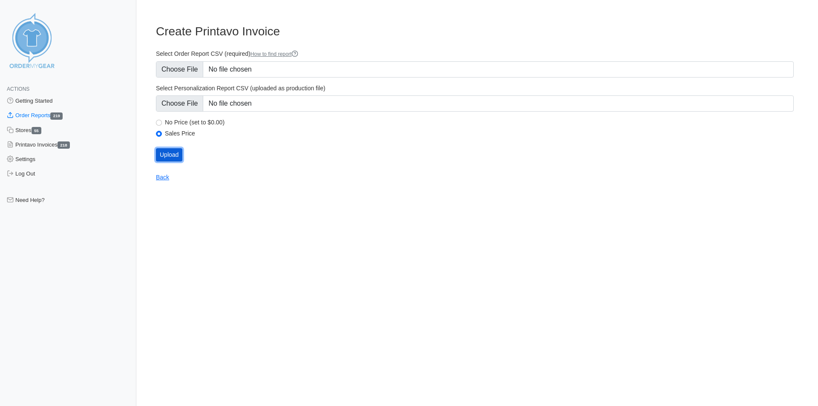  I want to click on label: Select Order Report CSV (required), so click(475, 54).